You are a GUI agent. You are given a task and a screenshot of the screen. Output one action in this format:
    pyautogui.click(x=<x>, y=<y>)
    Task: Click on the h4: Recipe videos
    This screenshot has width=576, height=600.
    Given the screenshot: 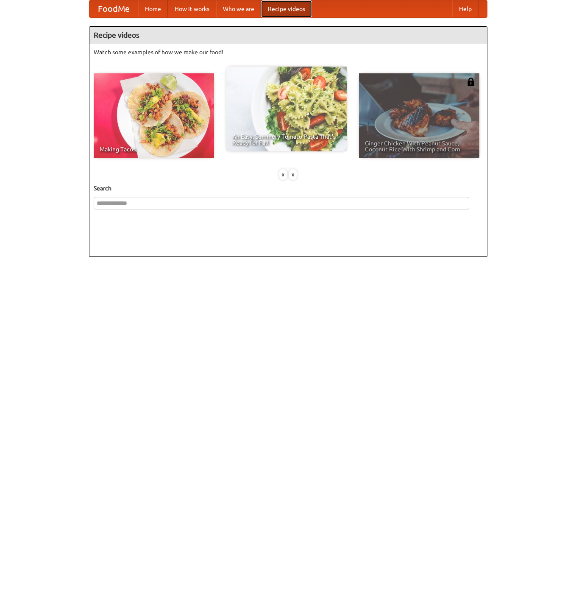 What is the action you would take?
    pyautogui.click(x=288, y=35)
    